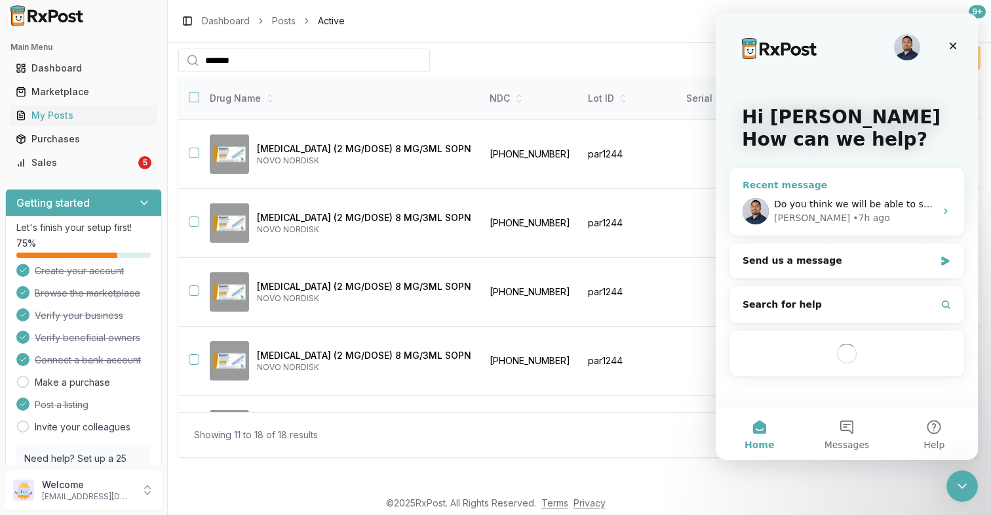  Describe the element at coordinates (970, 21) in the screenshot. I see `button: 9+` at that location.